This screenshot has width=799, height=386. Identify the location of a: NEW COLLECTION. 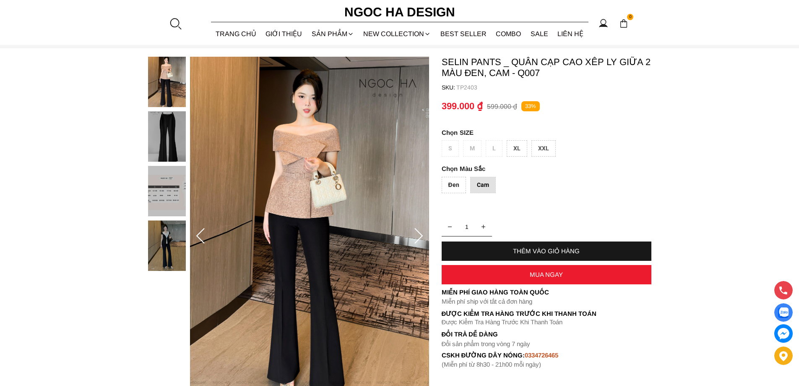
(397, 34).